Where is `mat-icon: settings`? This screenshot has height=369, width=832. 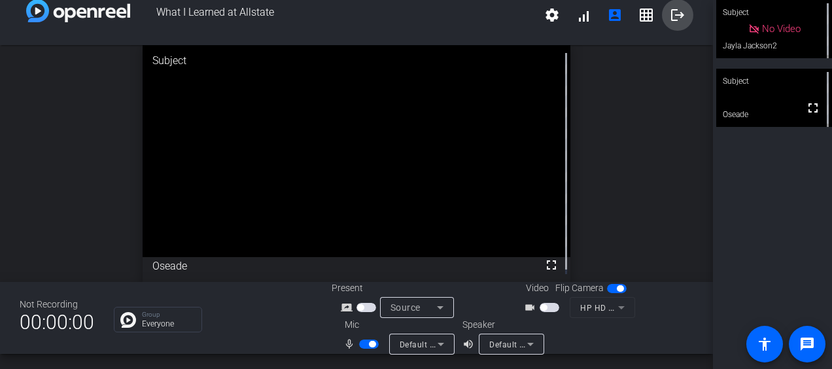 mat-icon: settings is located at coordinates (552, 15).